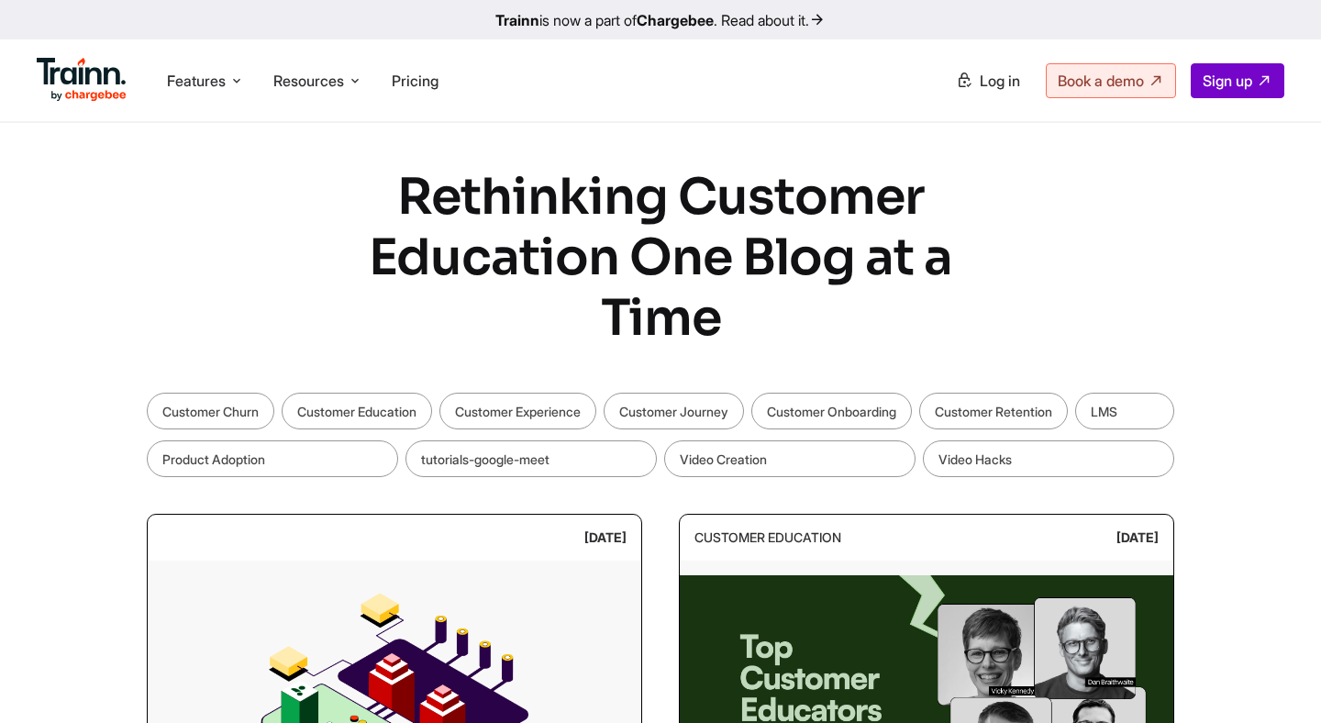  Describe the element at coordinates (831, 411) in the screenshot. I see `a: Customer Onboarding` at that location.